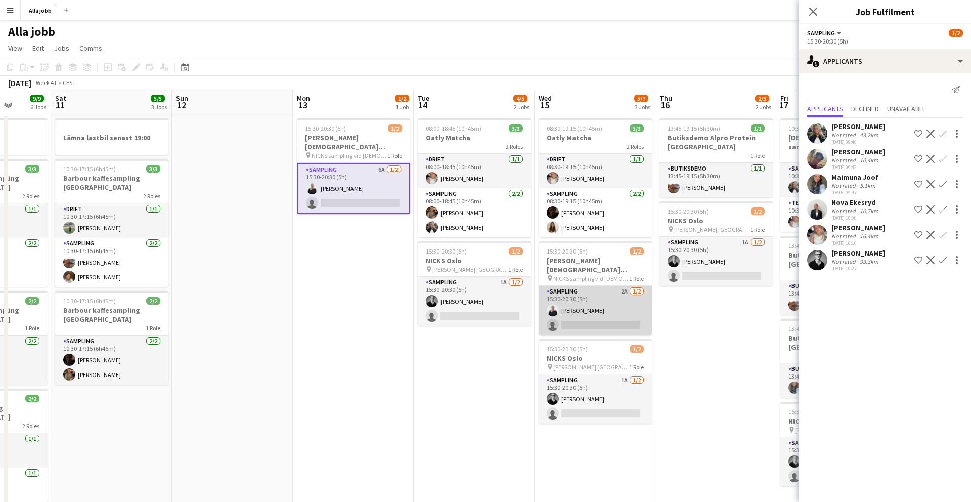  I want to click on app-card-role: Butiksdemo1/113:45-19:15 (5h30m)Maimuna Joof, so click(837, 380).